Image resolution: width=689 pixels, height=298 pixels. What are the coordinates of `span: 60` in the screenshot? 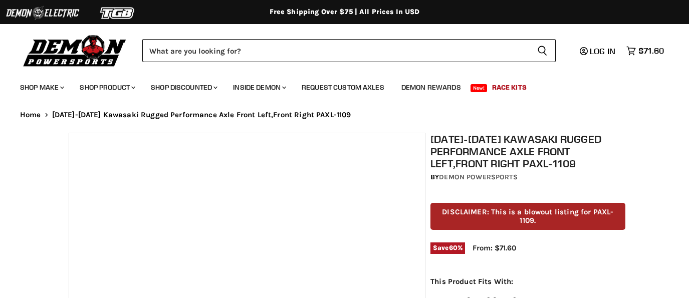 It's located at (453, 247).